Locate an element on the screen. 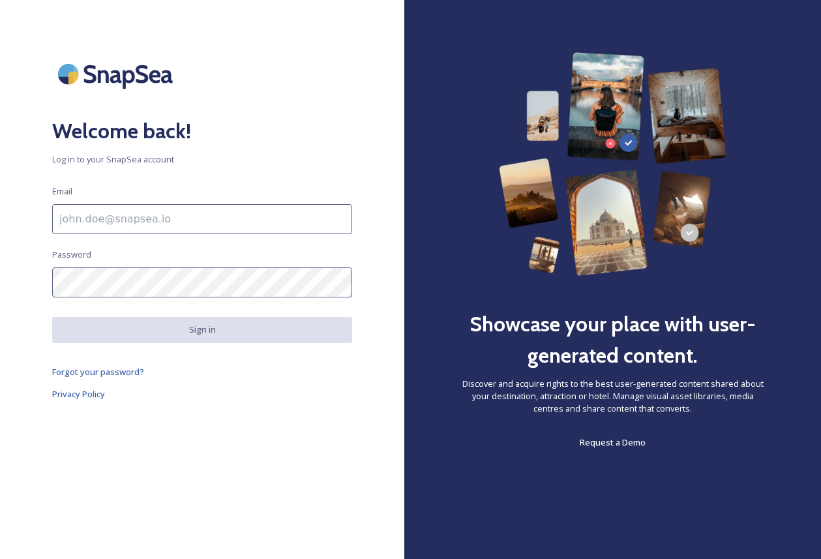 Image resolution: width=821 pixels, height=559 pixels. input: john.doe@snapsea.io is located at coordinates (202, 219).